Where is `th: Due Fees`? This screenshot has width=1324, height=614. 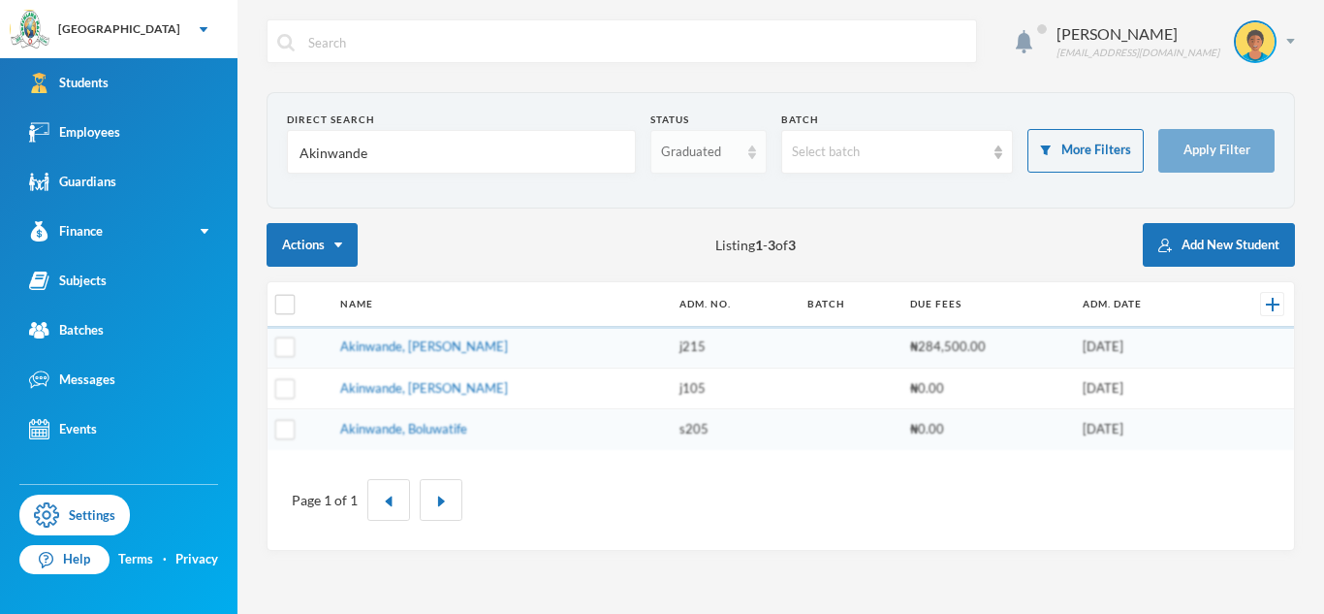 th: Due Fees is located at coordinates (986, 304).